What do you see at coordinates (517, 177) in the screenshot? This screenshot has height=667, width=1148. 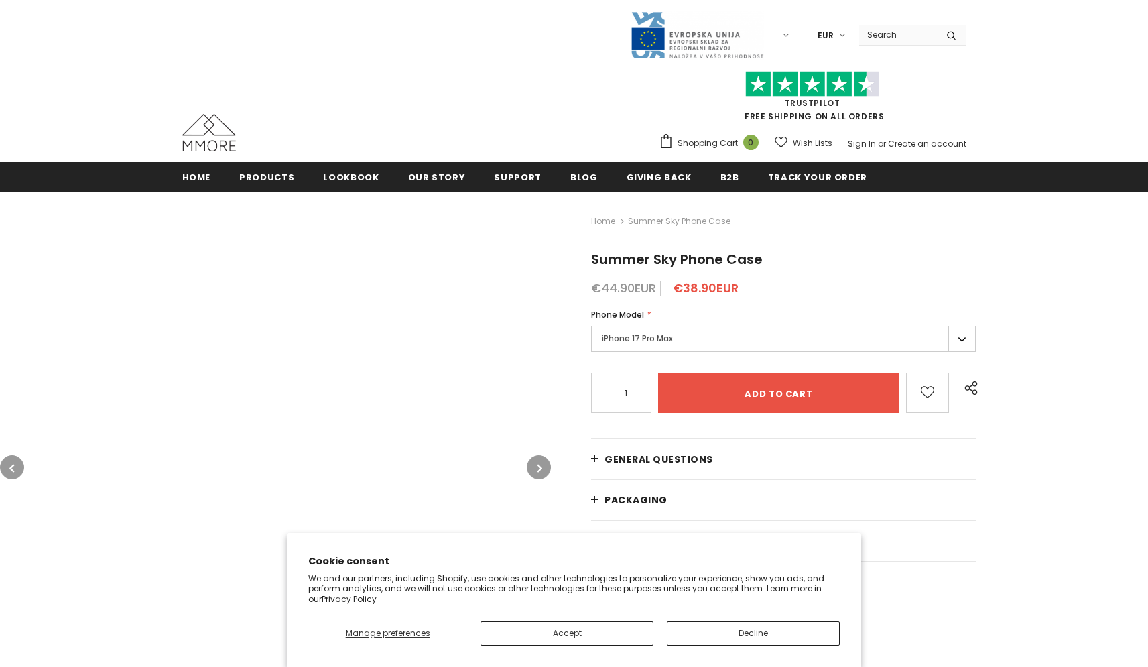 I see `span: support` at bounding box center [517, 177].